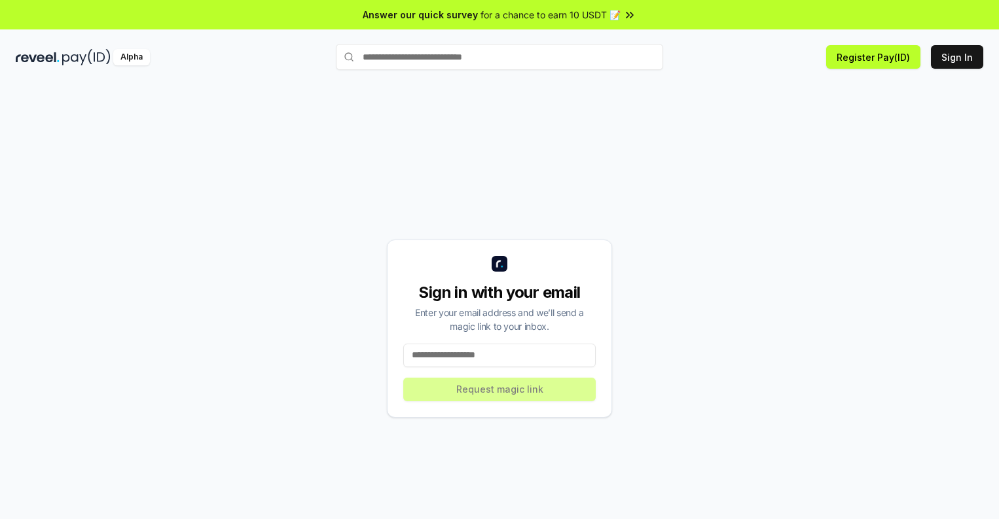 The image size is (999, 519). What do you see at coordinates (499, 293) in the screenshot?
I see `div: Sign in with your email` at bounding box center [499, 293].